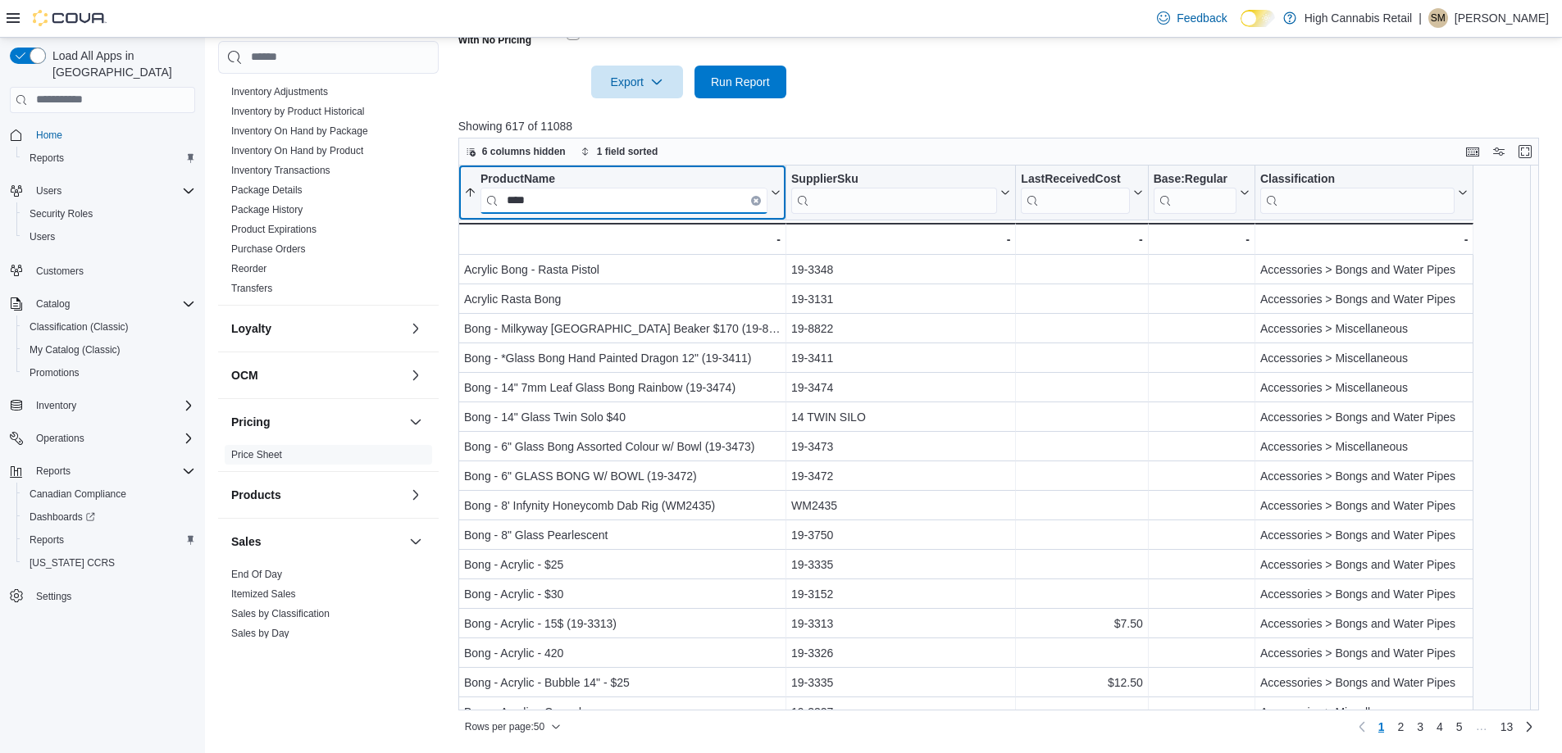  Describe the element at coordinates (112, 406) in the screenshot. I see `span: Inventory` at that location.